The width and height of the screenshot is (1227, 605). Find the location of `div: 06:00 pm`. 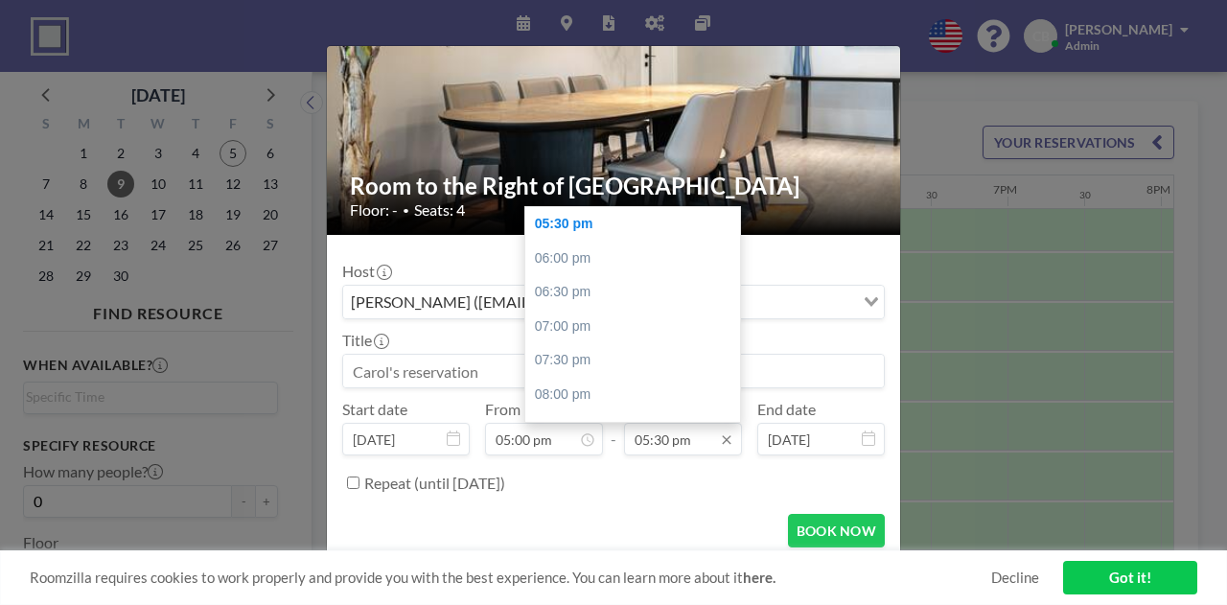

div: 06:00 pm is located at coordinates (637, 259).